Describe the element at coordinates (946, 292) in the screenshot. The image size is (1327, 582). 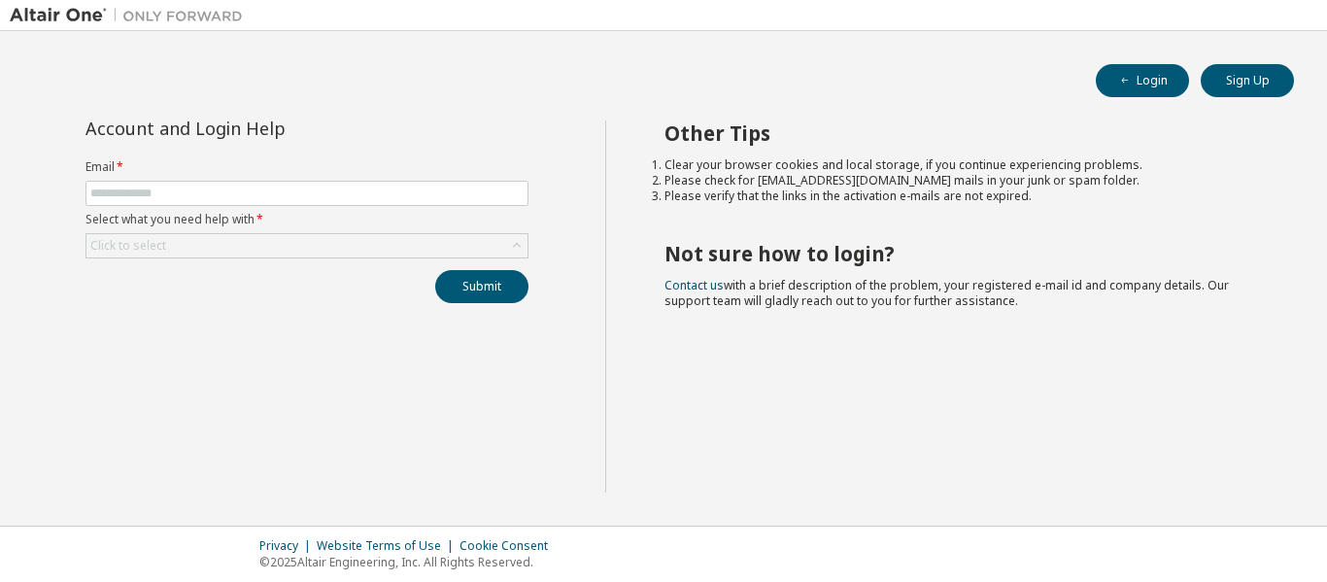
I see `span: with a brief description of the problem, your registered e-mail id and company details. Our suppo...` at that location.